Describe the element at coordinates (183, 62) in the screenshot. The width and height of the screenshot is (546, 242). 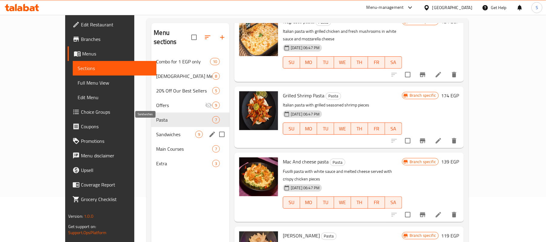
I see `span: Combo for 1 EGP only` at that location.